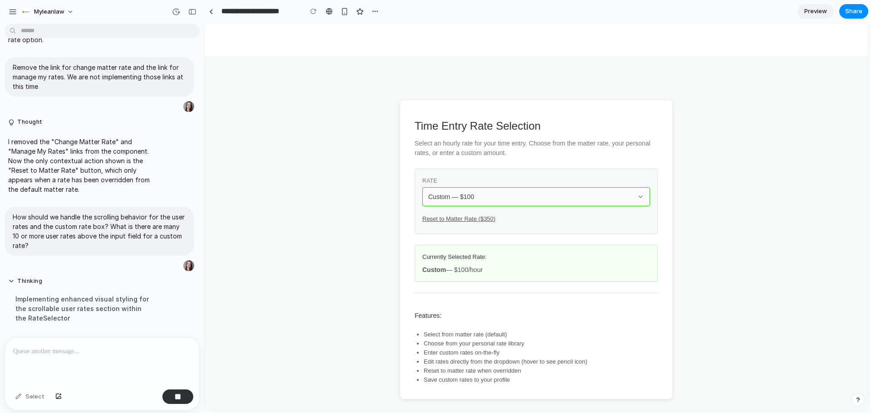  What do you see at coordinates (332, 125) in the screenshot?
I see `p: Select an hourly rate for your time entry. Choose from the matter rate, your personal rates, or e...` at bounding box center [332, 125].